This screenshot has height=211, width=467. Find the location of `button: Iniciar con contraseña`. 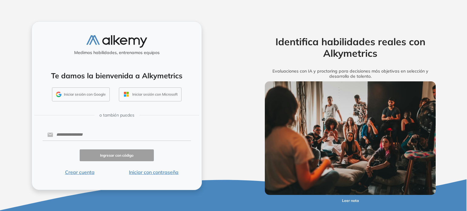

button: Iniciar con contraseña is located at coordinates (154, 172).